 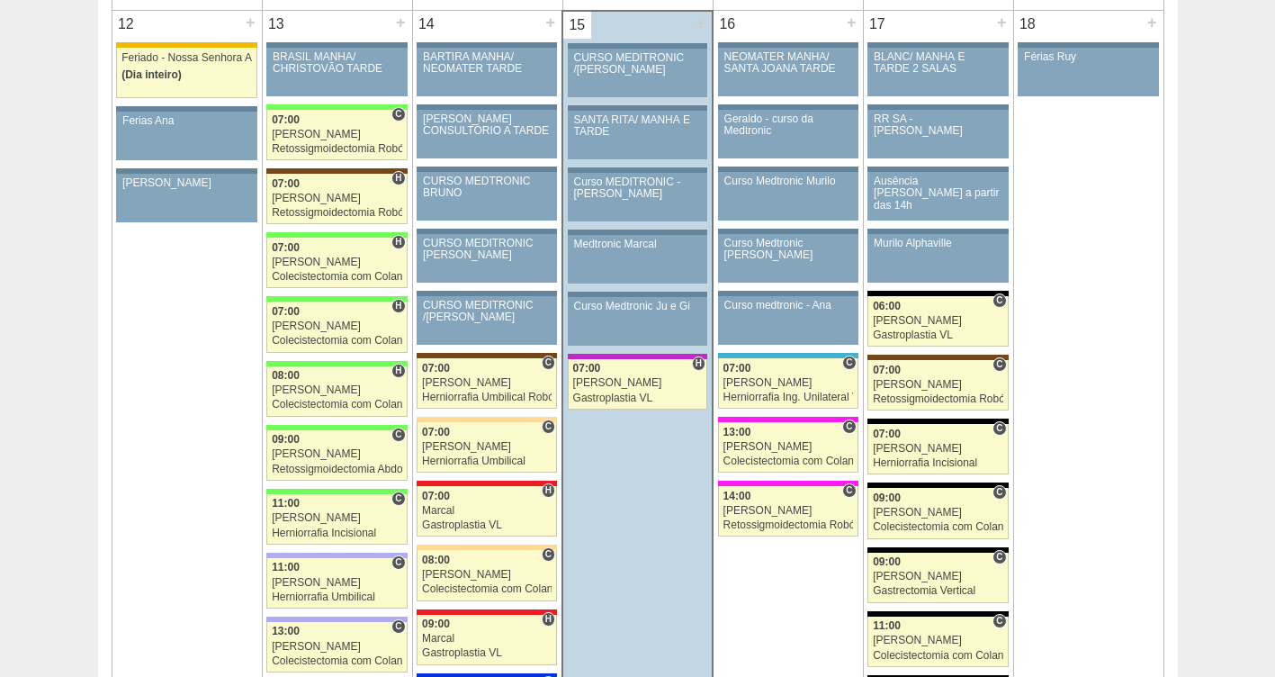 I want to click on div: 14, so click(x=426, y=24).